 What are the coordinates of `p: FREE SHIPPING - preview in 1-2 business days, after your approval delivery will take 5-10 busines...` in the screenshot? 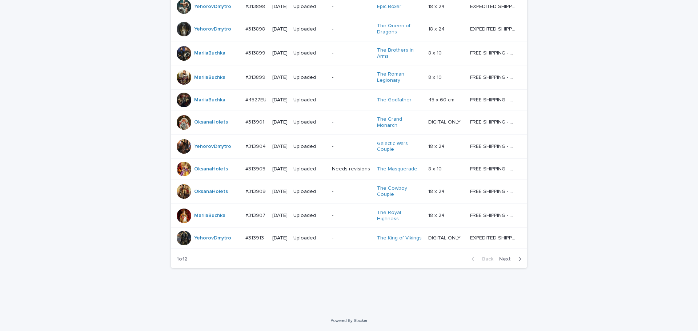 It's located at (493, 99).